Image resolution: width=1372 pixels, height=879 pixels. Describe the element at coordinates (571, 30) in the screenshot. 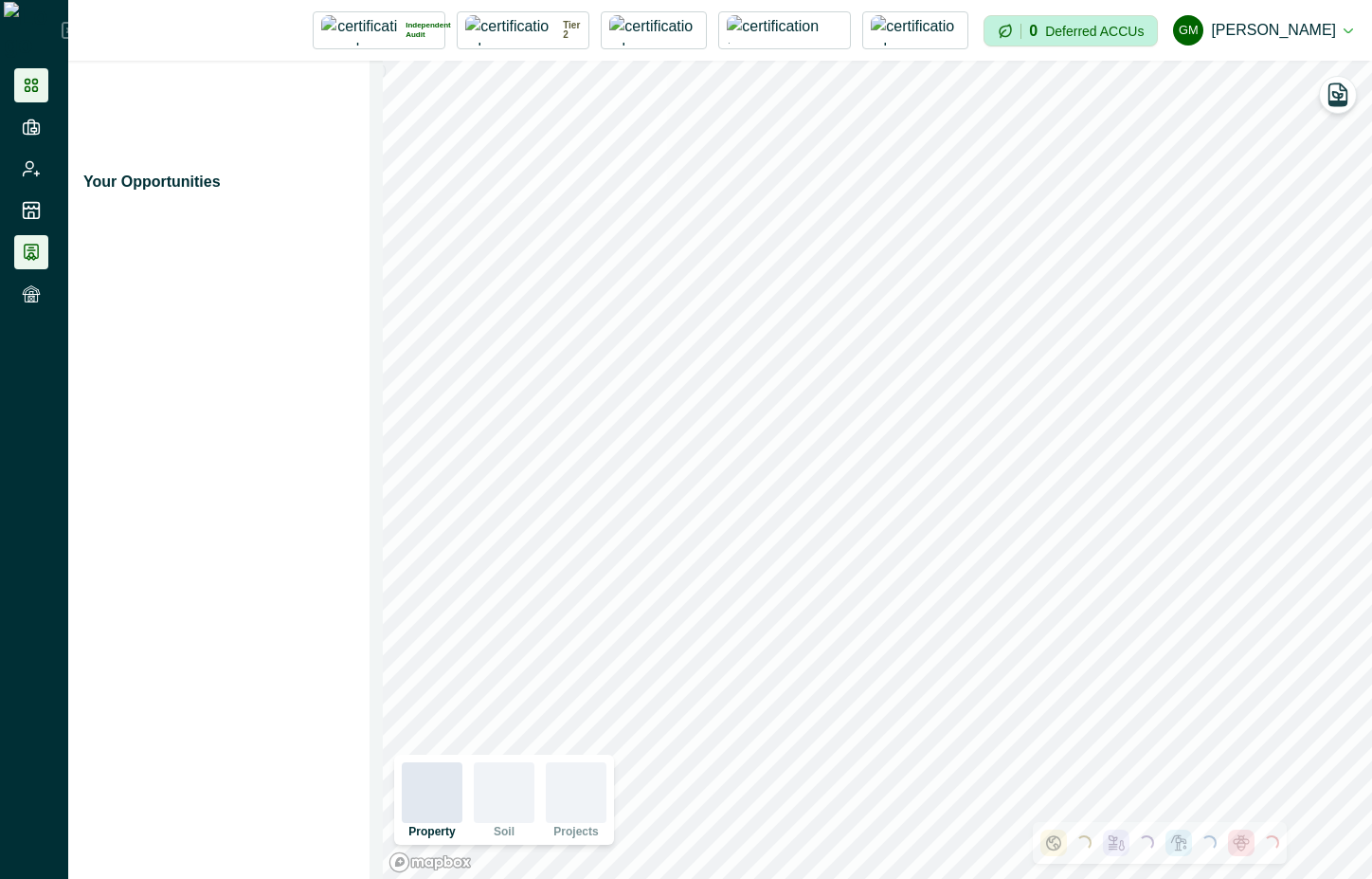

I see `p: Tier 2` at that location.